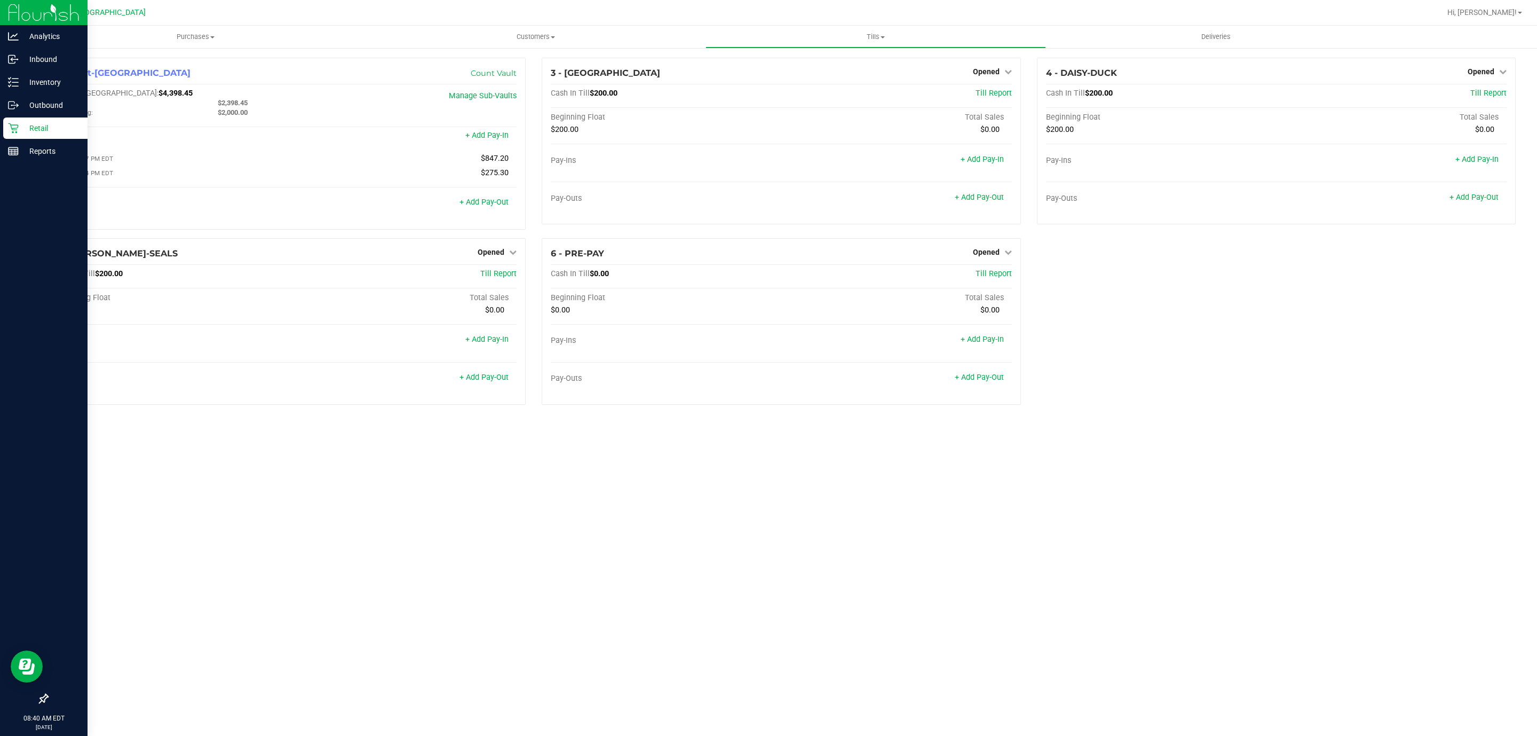  I want to click on p: Reports, so click(51, 151).